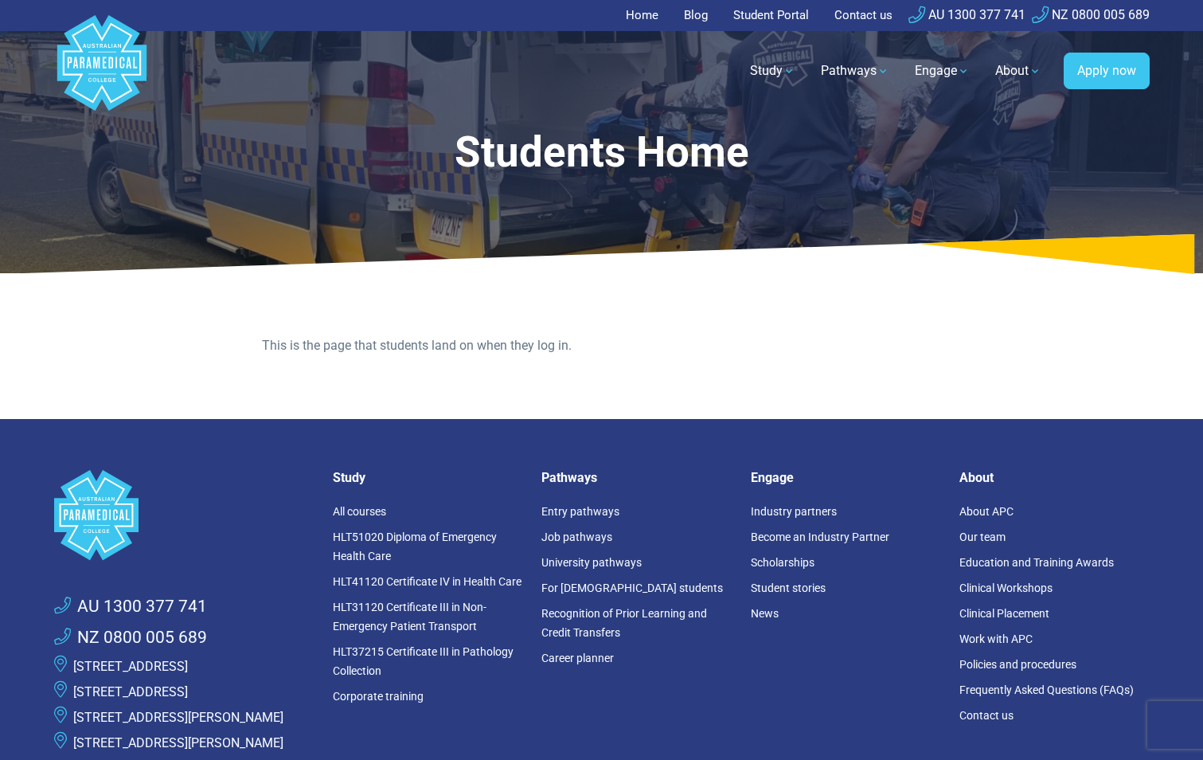  What do you see at coordinates (601, 346) in the screenshot?
I see `p: This is the page that students land on when they log in.` at bounding box center [601, 346].